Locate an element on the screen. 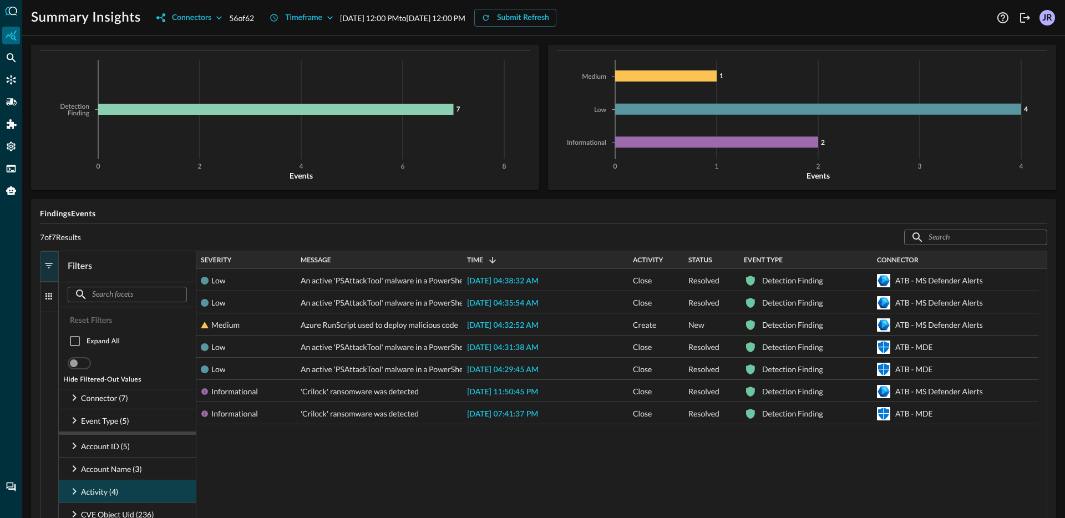 The image size is (1065, 518). div: Account ID (5) is located at coordinates (127, 446).